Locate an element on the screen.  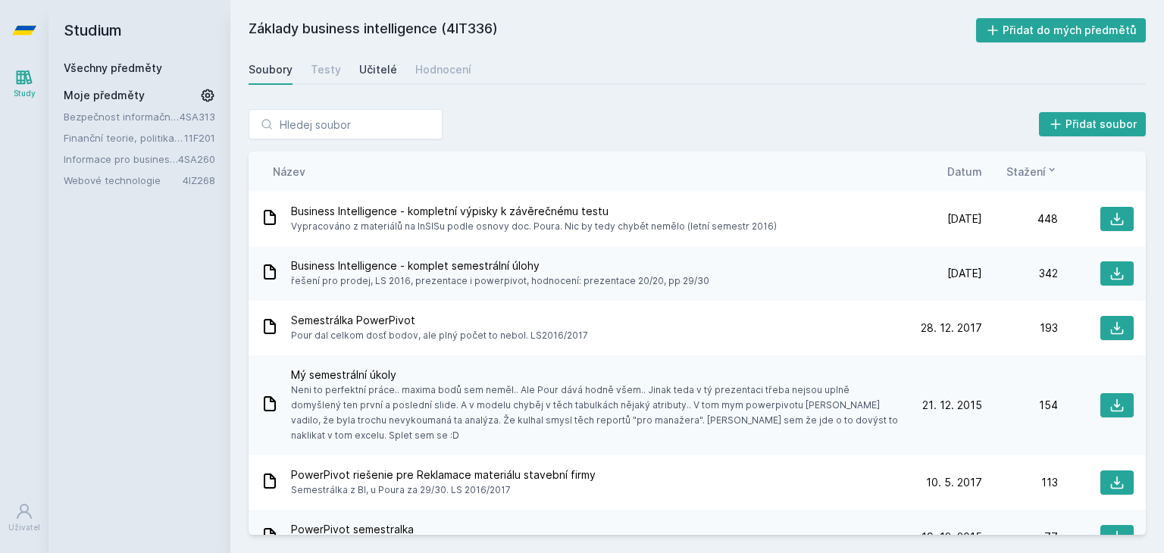
div: 154 is located at coordinates (1020, 405).